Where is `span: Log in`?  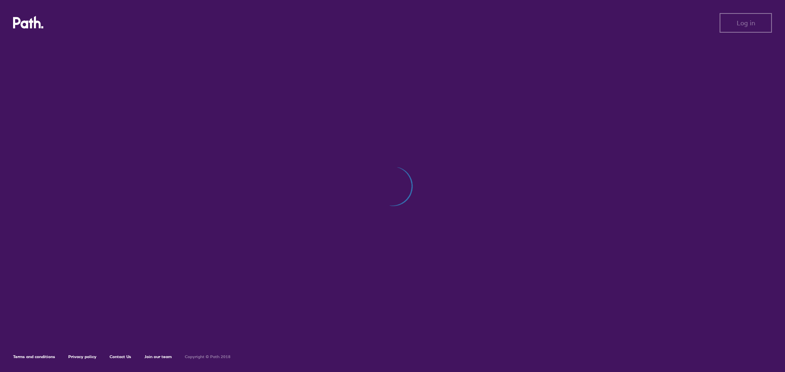
span: Log in is located at coordinates (745, 23).